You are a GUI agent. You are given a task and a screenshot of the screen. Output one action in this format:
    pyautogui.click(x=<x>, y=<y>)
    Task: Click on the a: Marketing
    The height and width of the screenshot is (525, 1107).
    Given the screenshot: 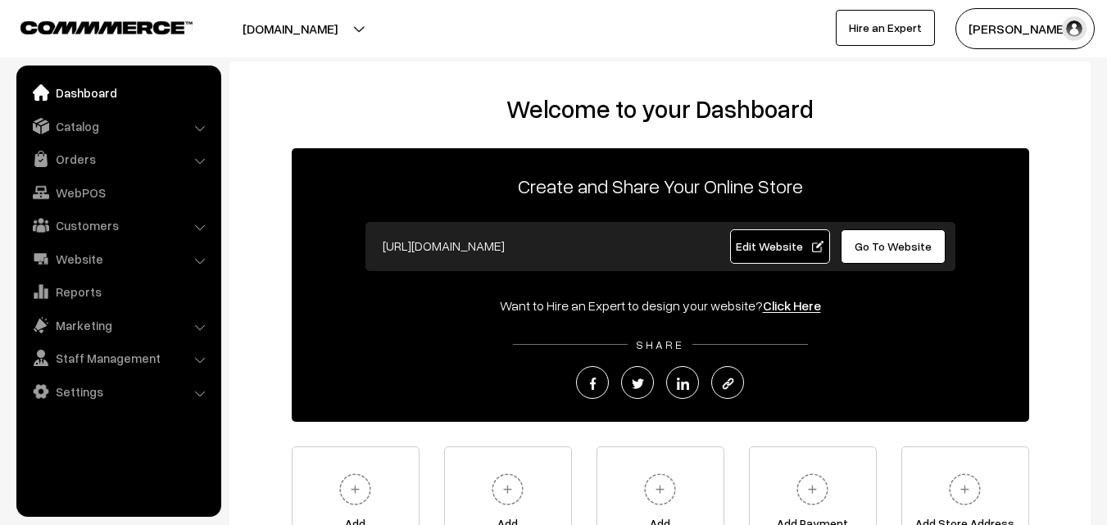 What is the action you would take?
    pyautogui.click(x=118, y=325)
    